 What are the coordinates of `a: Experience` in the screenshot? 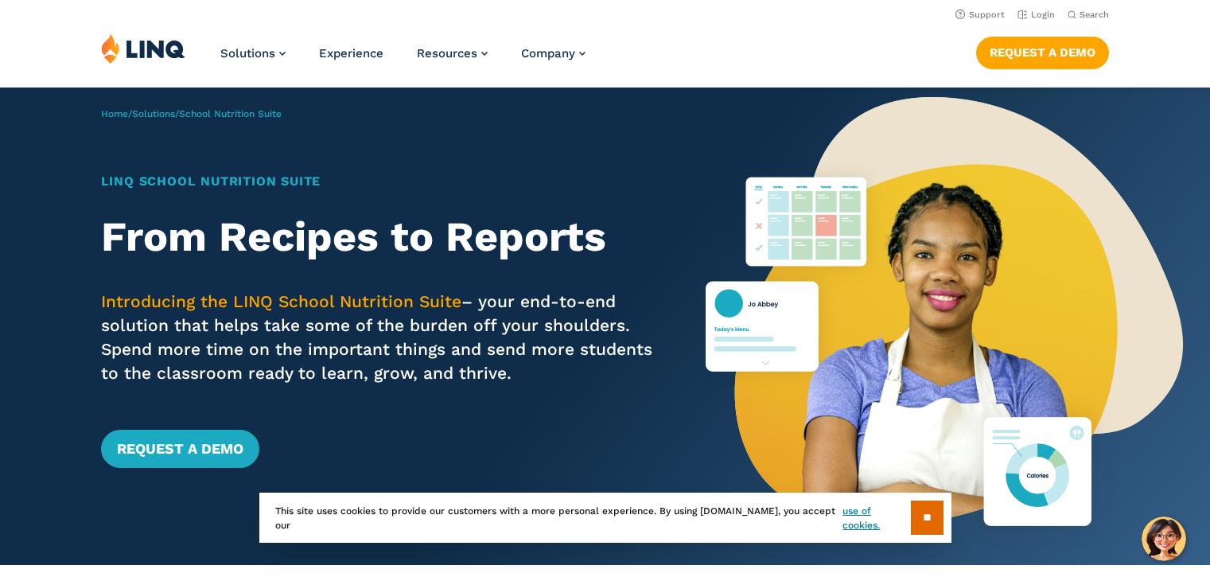 It's located at (351, 53).